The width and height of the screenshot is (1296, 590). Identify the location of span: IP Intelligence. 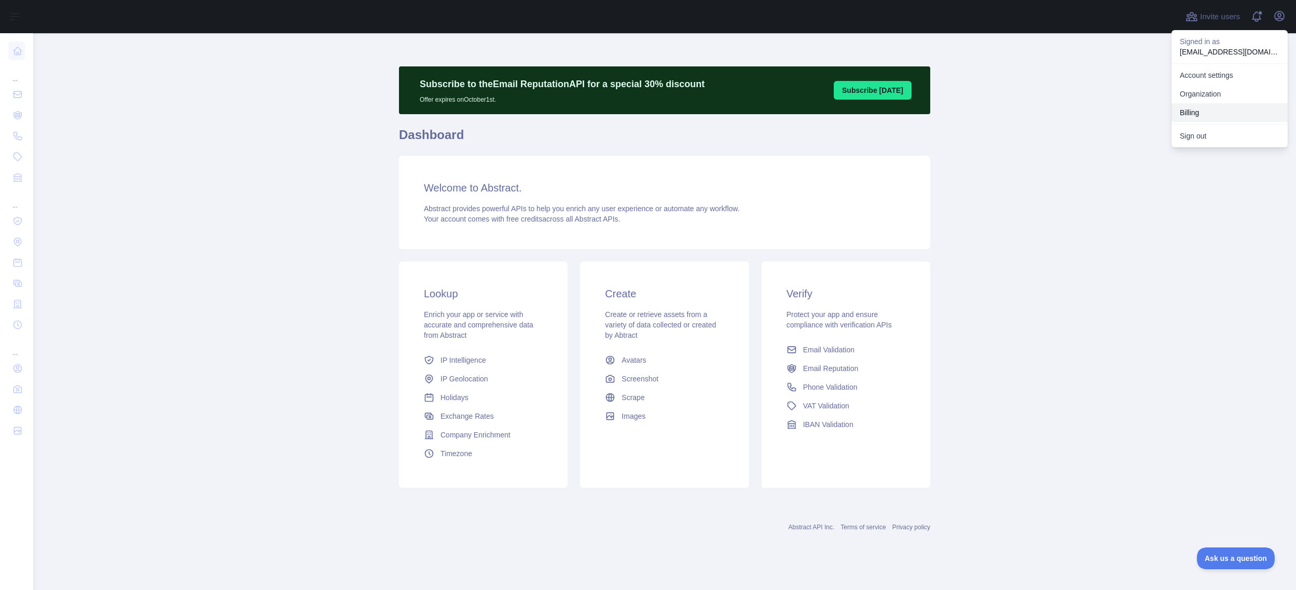
(463, 360).